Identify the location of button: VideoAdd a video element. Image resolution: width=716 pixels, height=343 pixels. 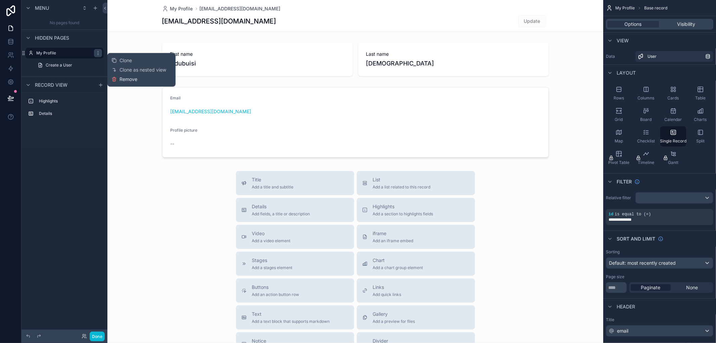
(295, 237).